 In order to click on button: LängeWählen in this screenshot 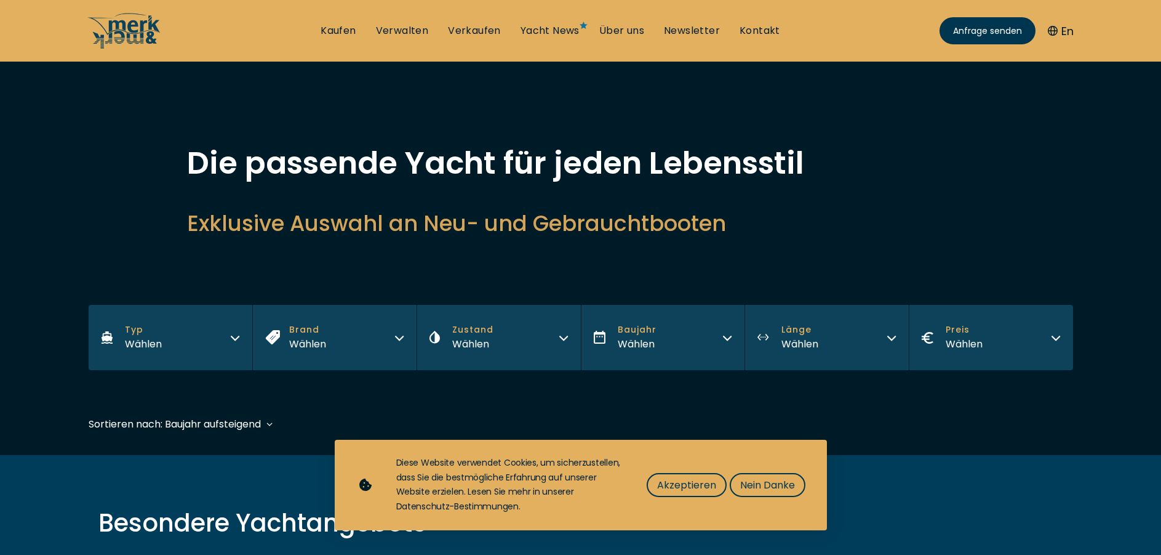, I will do `click(827, 337)`.